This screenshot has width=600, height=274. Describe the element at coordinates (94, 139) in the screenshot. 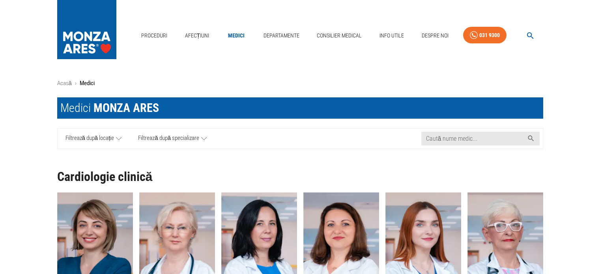

I see `a: Filtrează după locație` at that location.